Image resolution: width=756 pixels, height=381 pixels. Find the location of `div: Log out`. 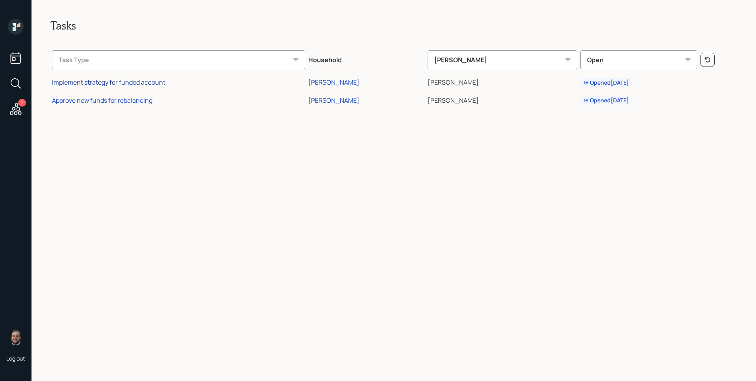

div: Log out is located at coordinates (16, 358).